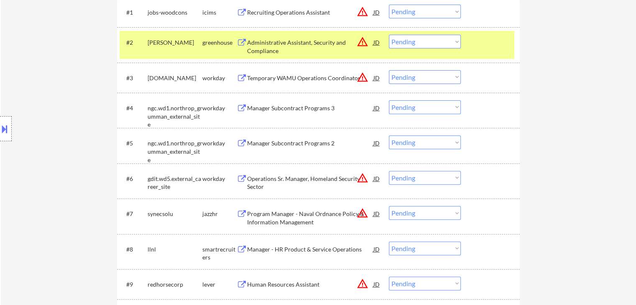  What do you see at coordinates (133, 43) in the screenshot?
I see `div: #2` at bounding box center [133, 43].